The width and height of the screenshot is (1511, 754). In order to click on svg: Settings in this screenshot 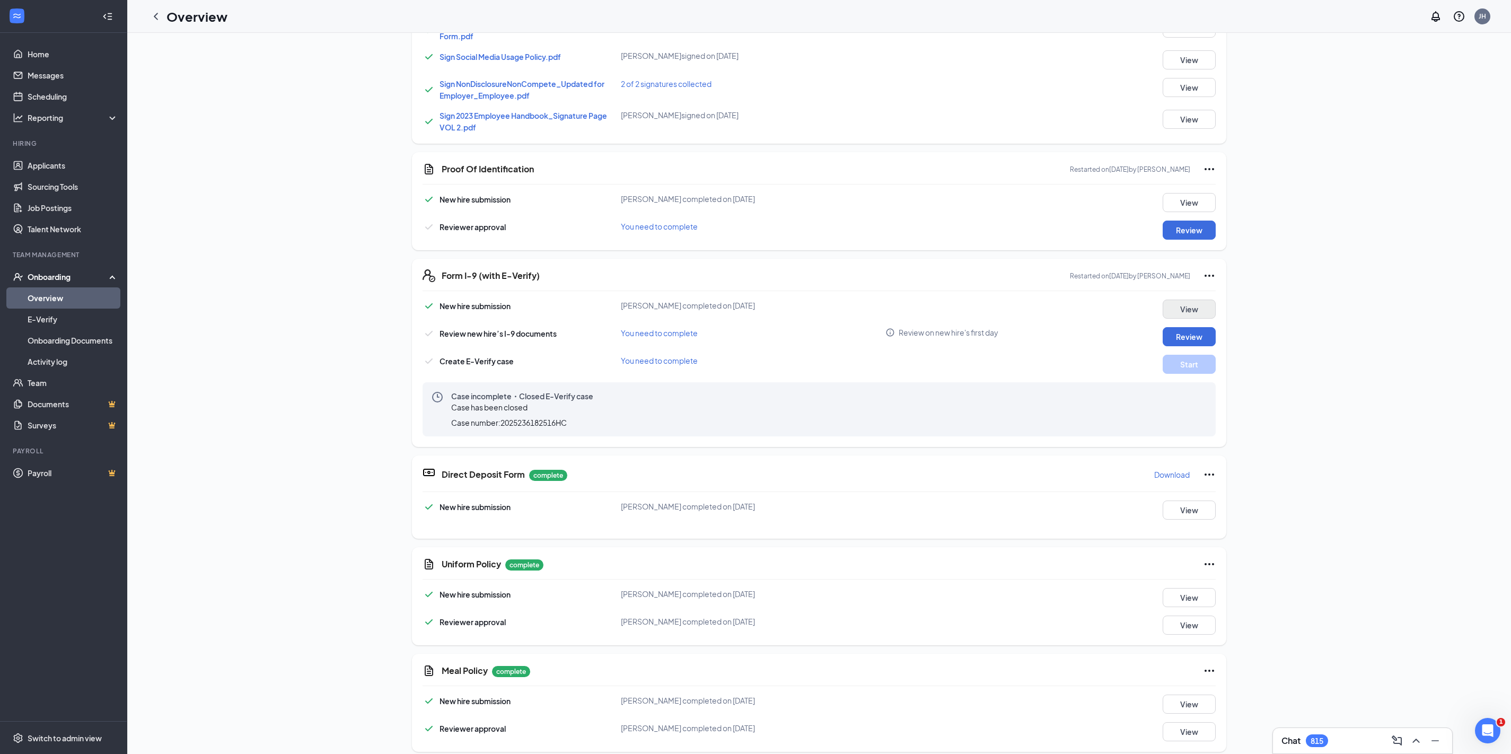, I will do `click(18, 738)`.